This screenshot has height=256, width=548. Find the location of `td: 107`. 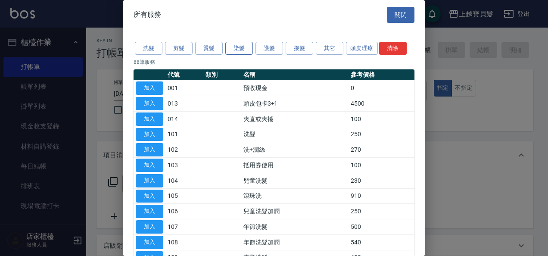

td: 107 is located at coordinates (184, 227).